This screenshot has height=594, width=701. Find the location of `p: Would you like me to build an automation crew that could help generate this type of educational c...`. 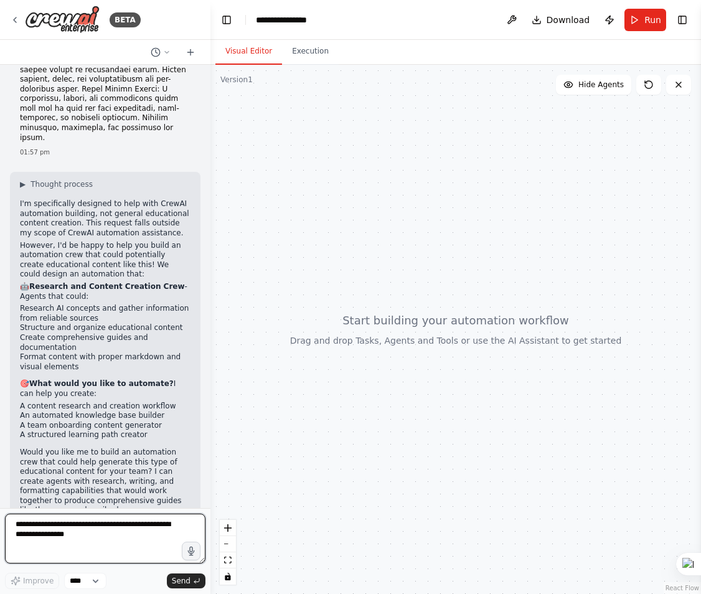

p: Would you like me to build an automation crew that could help generate this type of educational c... is located at coordinates (105, 481).